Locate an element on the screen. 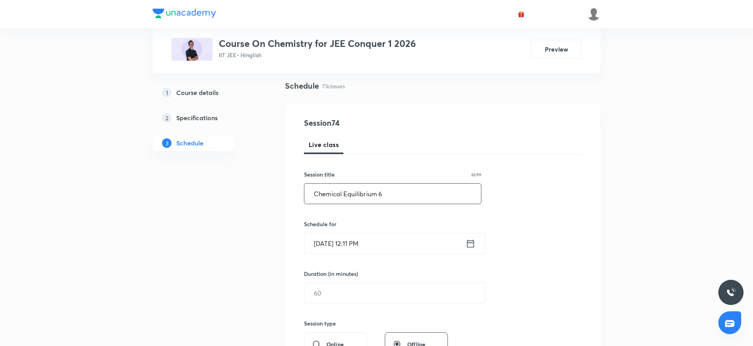 The height and width of the screenshot is (346, 753). p: IIT JEE • Hinglish is located at coordinates (318, 55).